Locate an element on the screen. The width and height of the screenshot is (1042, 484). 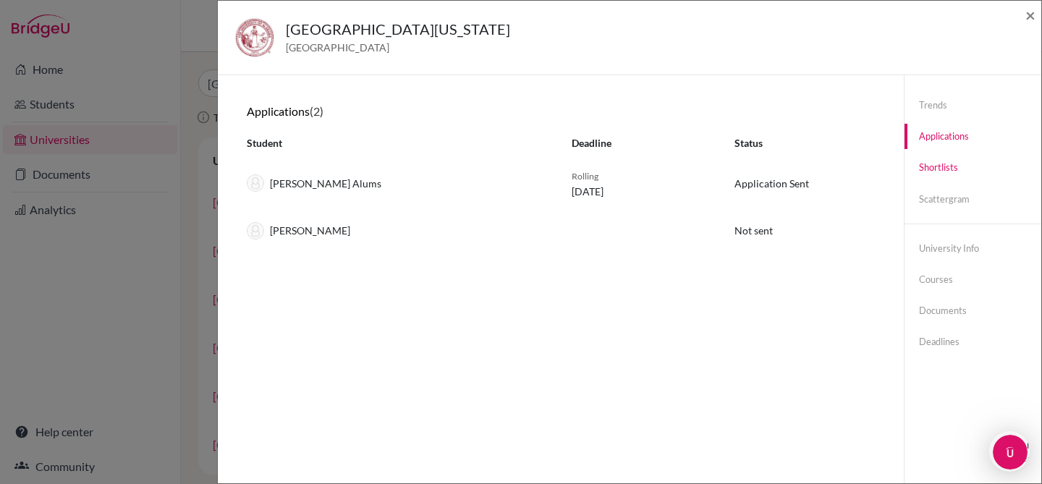
a: Shortlists is located at coordinates (972, 167).